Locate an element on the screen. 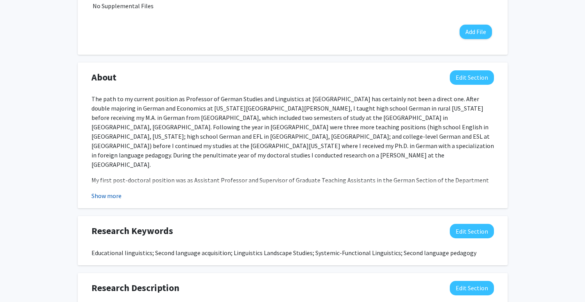  button: Edit Research Description is located at coordinates (472, 288).